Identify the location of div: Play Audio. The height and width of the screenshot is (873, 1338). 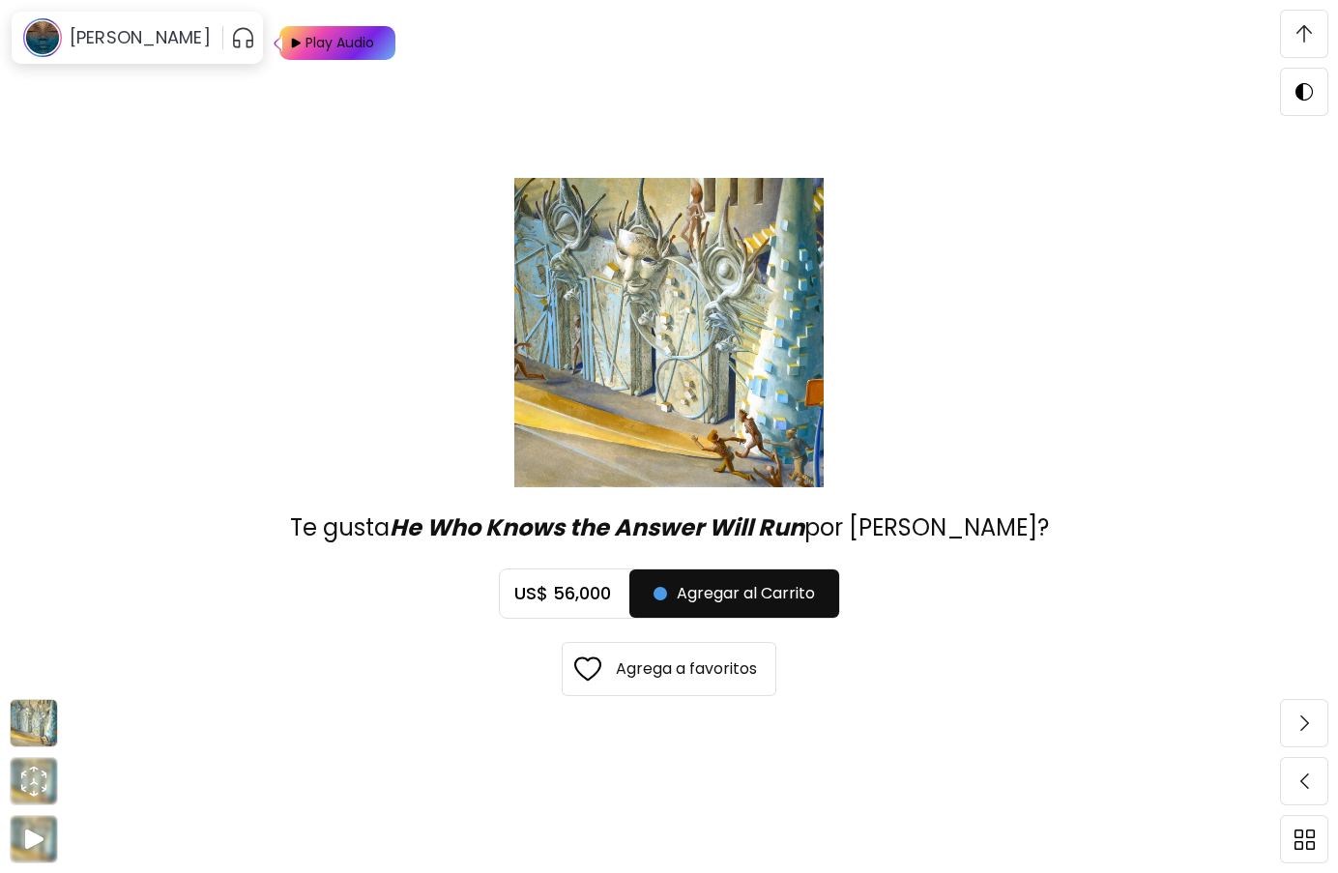
(339, 43).